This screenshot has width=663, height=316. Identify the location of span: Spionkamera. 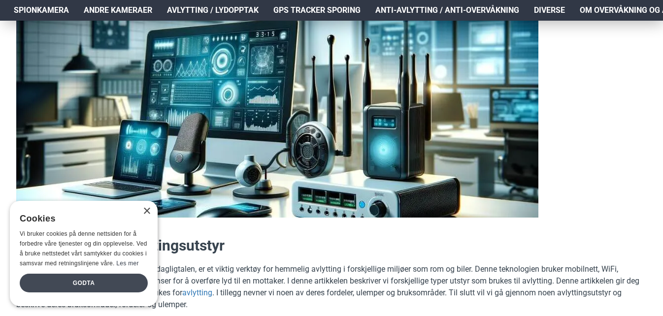
(41, 10).